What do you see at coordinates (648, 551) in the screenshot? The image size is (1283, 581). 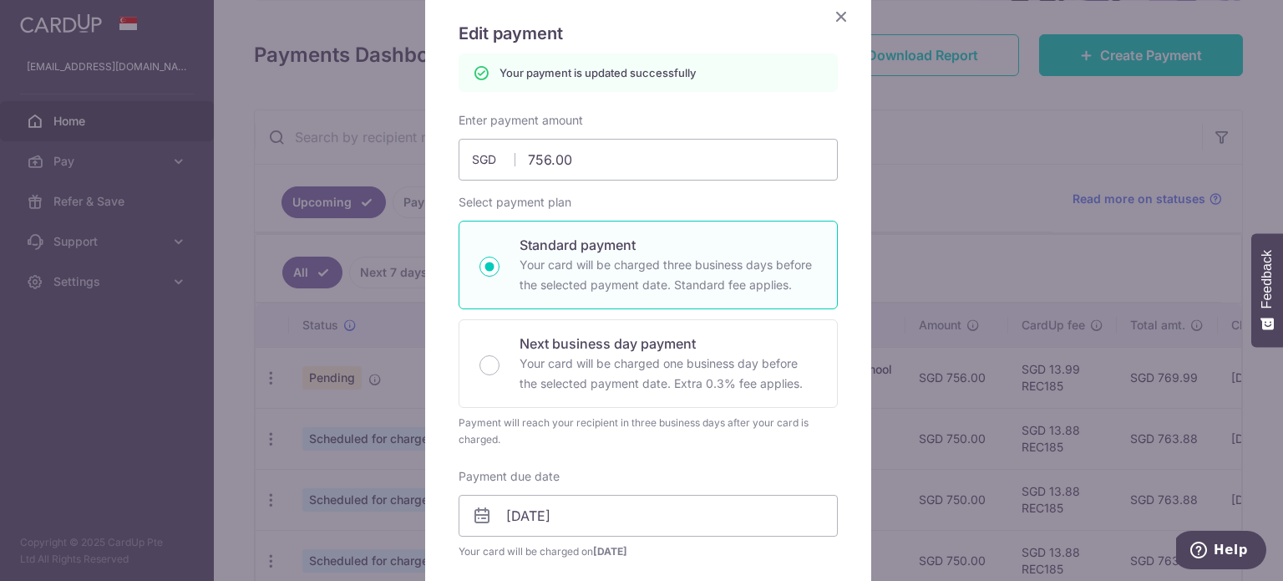 I see `span: Your card will be charged on` at bounding box center [648, 551].